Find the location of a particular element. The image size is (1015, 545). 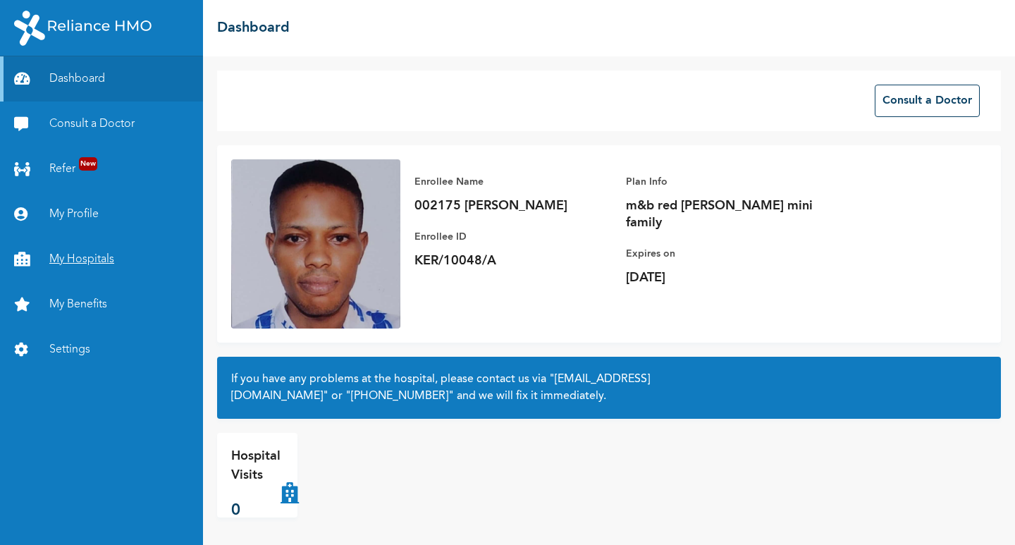

img: RelianceHMO's Logo is located at coordinates (82, 28).